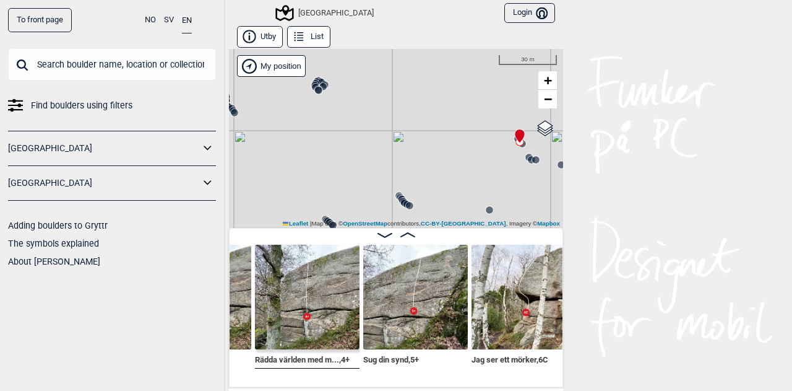 The image size is (792, 391). What do you see at coordinates (391, 358) in the screenshot?
I see `span: Sug din synd , 5+` at bounding box center [391, 358].